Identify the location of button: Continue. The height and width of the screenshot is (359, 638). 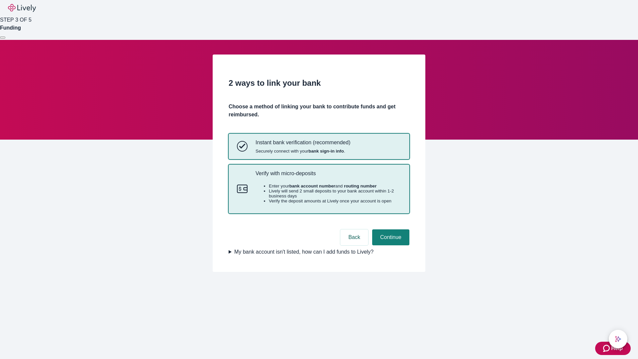
(391, 237).